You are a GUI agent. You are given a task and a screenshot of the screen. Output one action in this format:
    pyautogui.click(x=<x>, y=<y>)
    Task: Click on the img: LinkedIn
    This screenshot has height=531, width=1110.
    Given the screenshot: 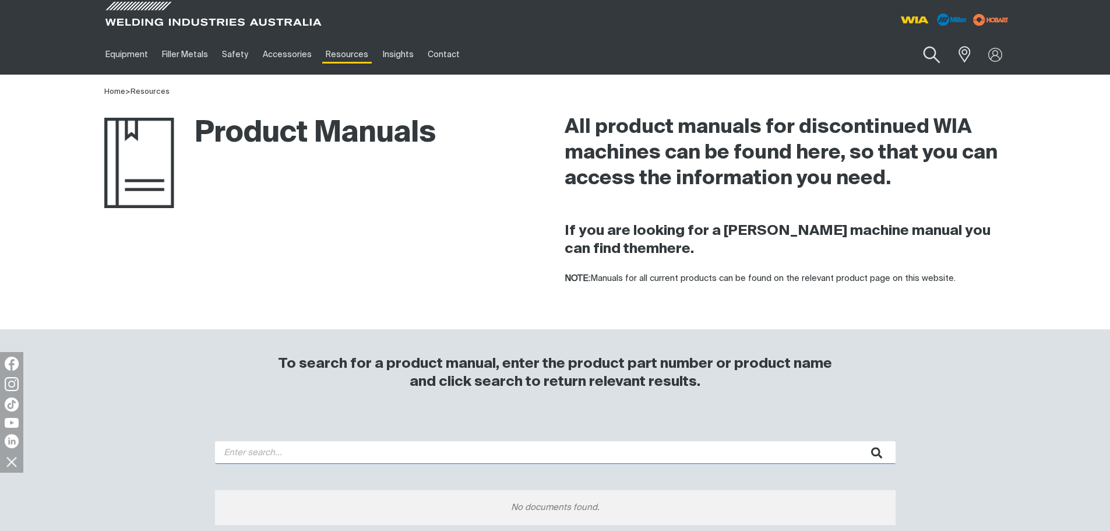 What is the action you would take?
    pyautogui.click(x=12, y=441)
    